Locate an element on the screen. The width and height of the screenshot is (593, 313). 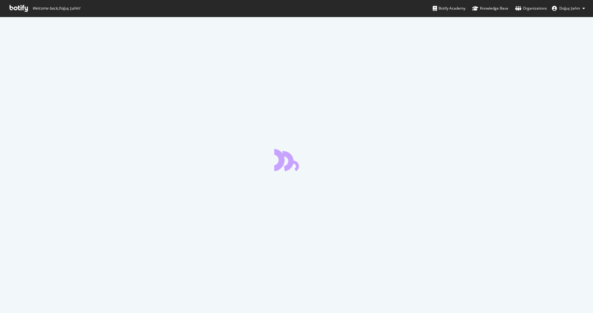
span: Doğuş Şahin is located at coordinates (569, 8).